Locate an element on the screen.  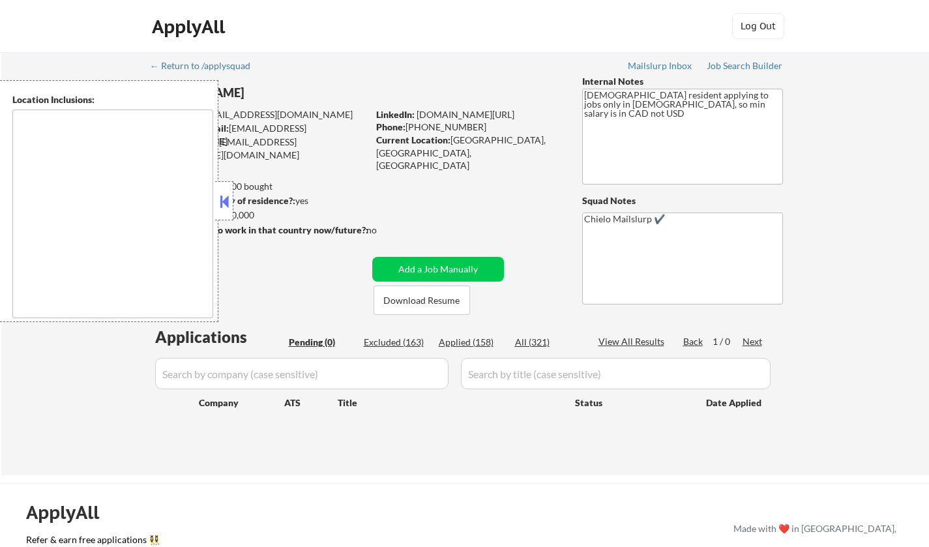
div: All (321) is located at coordinates (548, 342).